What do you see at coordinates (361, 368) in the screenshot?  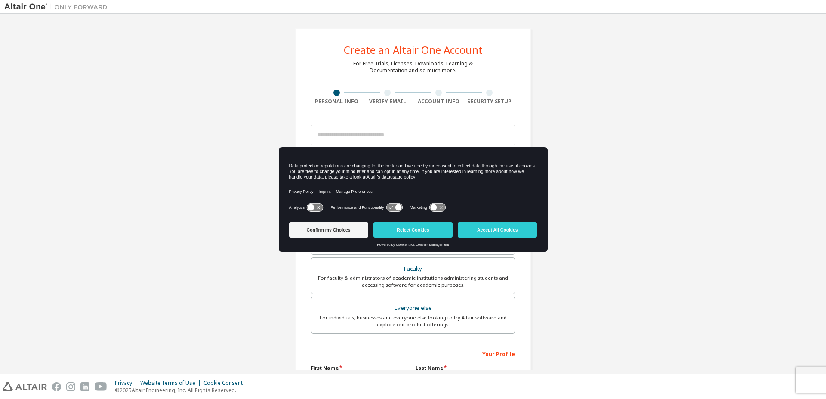 I see `label: First Name` at bounding box center [361, 368].